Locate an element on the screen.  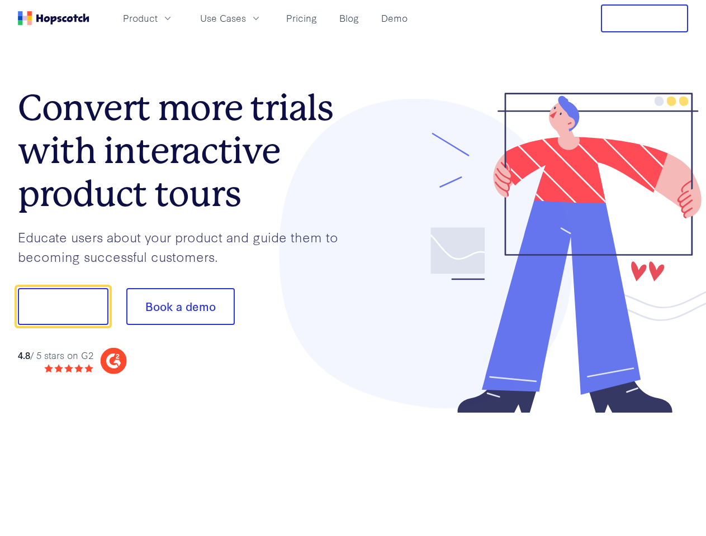
span: Use Cases is located at coordinates (223, 18).